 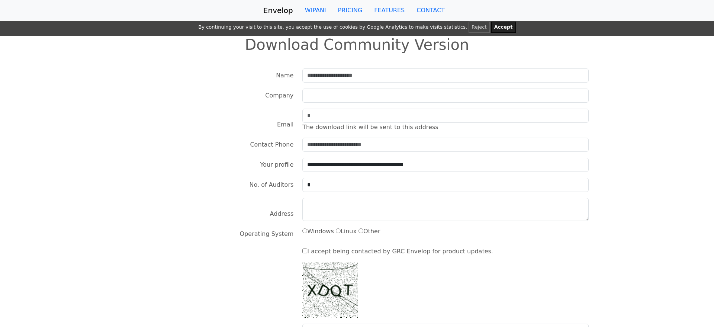 What do you see at coordinates (350, 10) in the screenshot?
I see `a: PRICING` at bounding box center [350, 10].